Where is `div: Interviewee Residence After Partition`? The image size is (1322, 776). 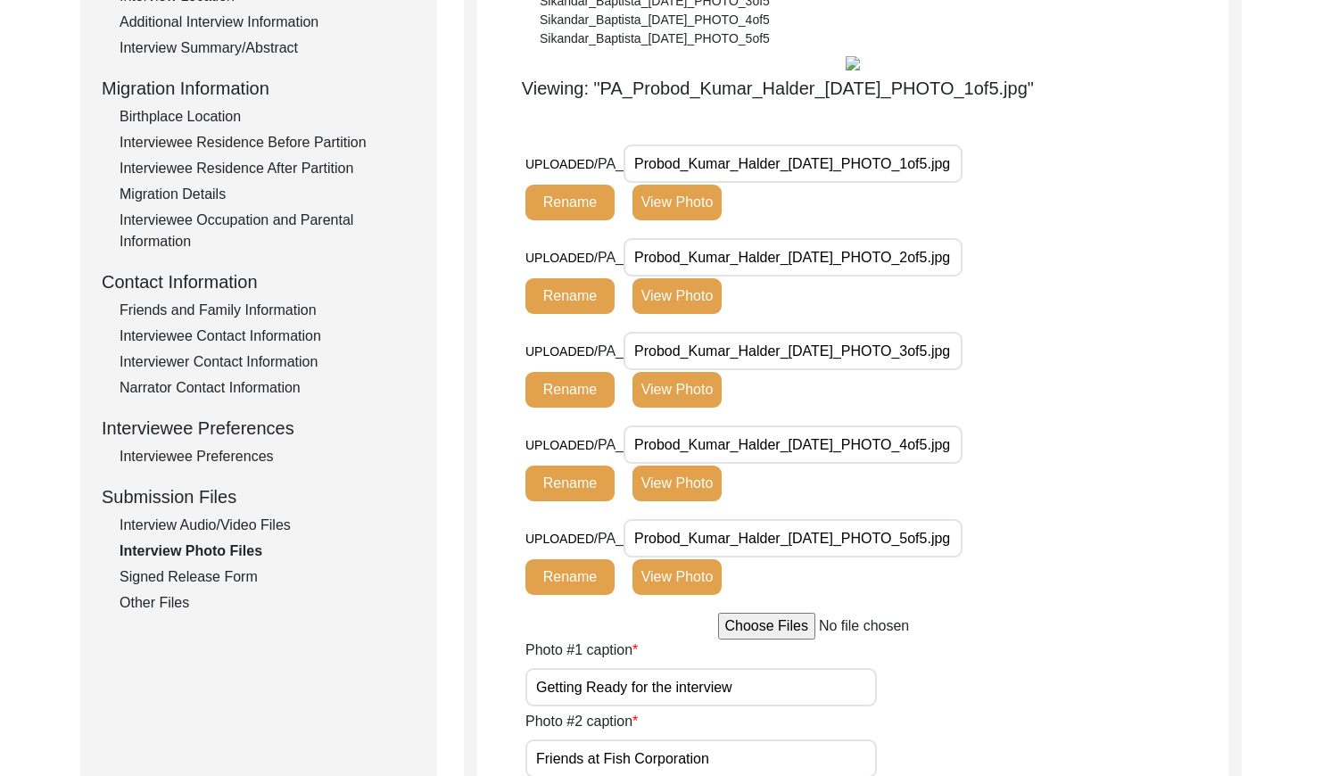 div: Interviewee Residence After Partition is located at coordinates (268, 169).